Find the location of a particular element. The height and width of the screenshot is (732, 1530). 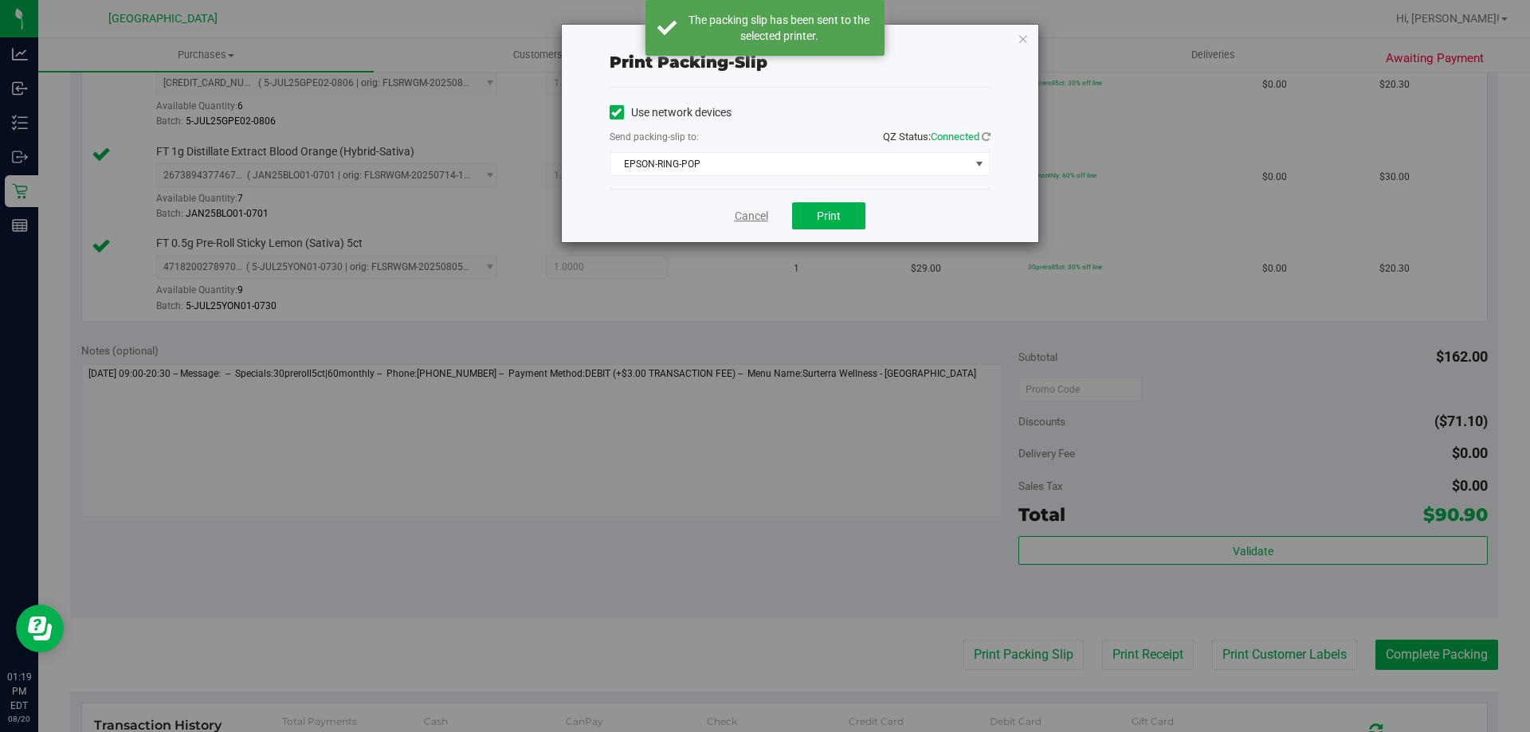

a: Cancel is located at coordinates (752, 216).